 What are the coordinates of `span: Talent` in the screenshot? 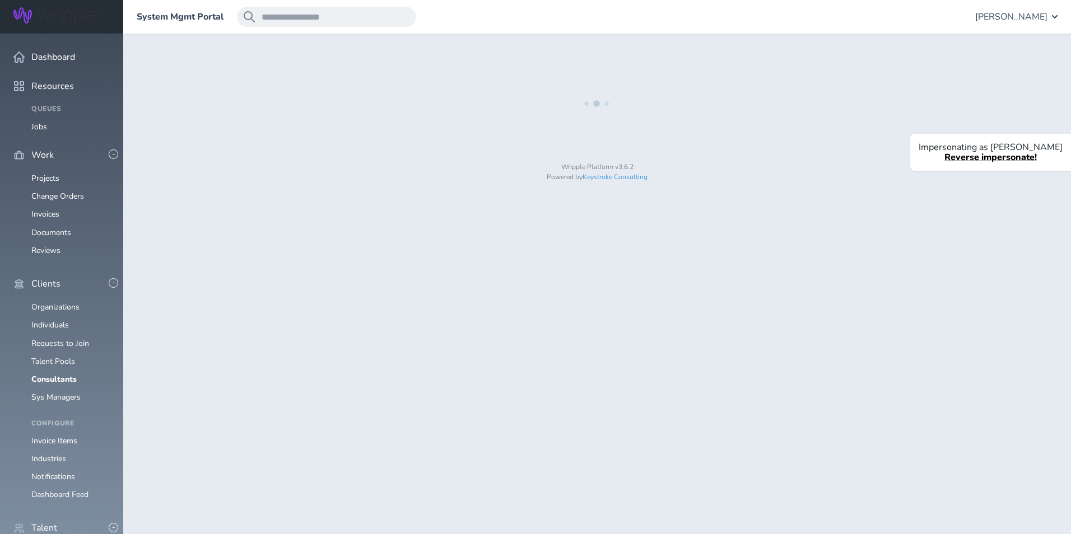 It's located at (44, 528).